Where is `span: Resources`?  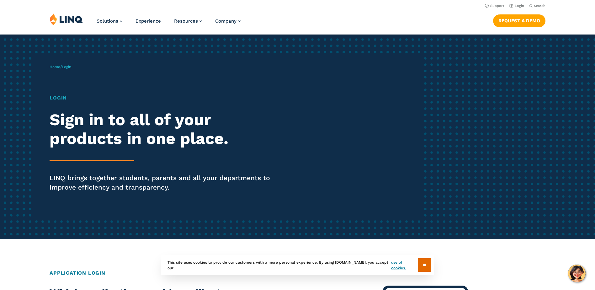 span: Resources is located at coordinates (186, 21).